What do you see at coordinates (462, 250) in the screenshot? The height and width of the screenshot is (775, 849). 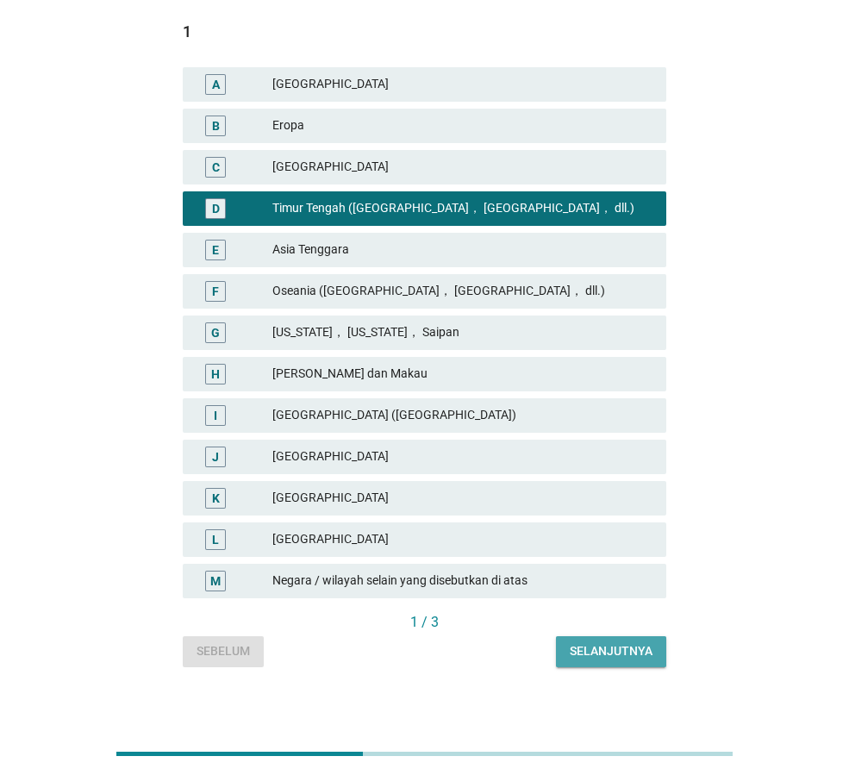 I see `div: Asia Tenggara` at bounding box center [462, 250].